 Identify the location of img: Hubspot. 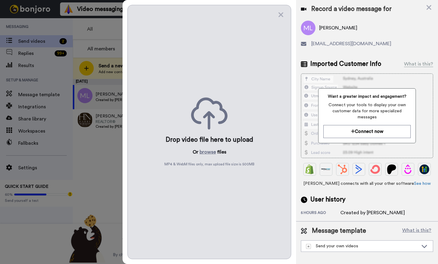
(342, 169).